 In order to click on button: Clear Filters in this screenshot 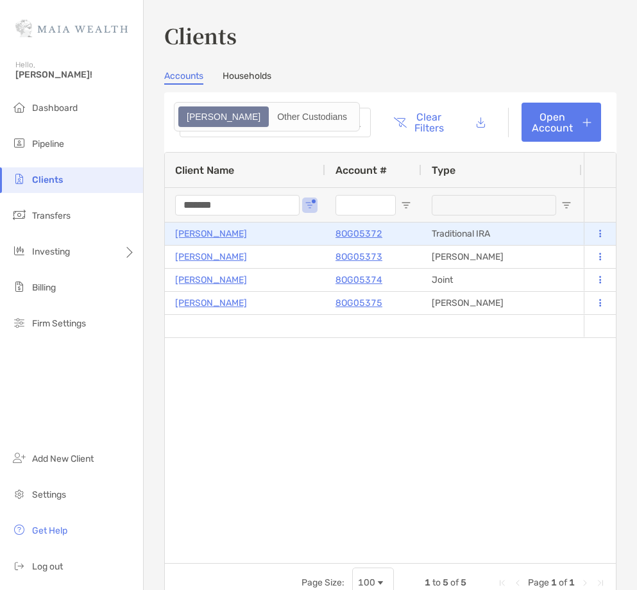, I will do `click(418, 122)`.